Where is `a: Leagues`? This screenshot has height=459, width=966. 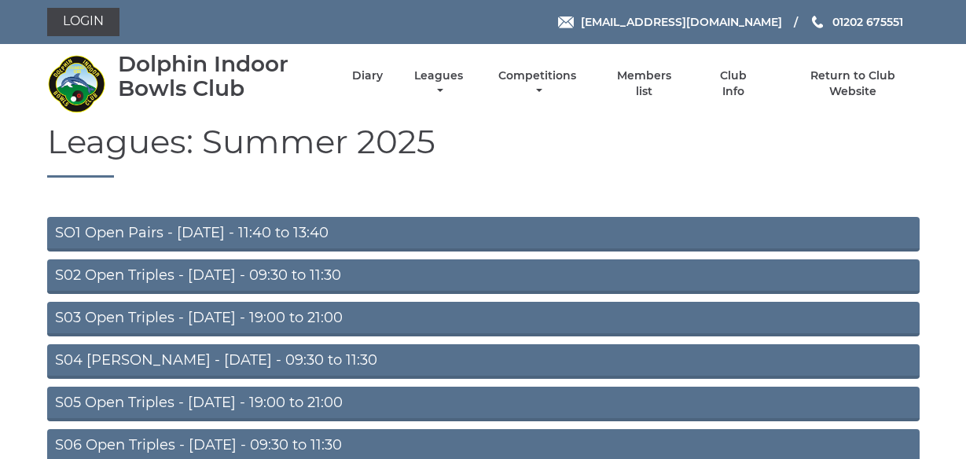 a: Leagues is located at coordinates (439, 83).